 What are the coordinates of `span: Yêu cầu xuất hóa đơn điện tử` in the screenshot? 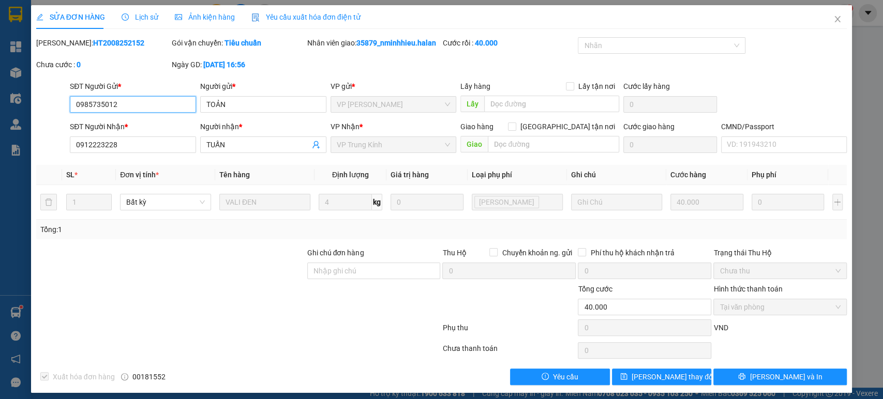 It's located at (306, 17).